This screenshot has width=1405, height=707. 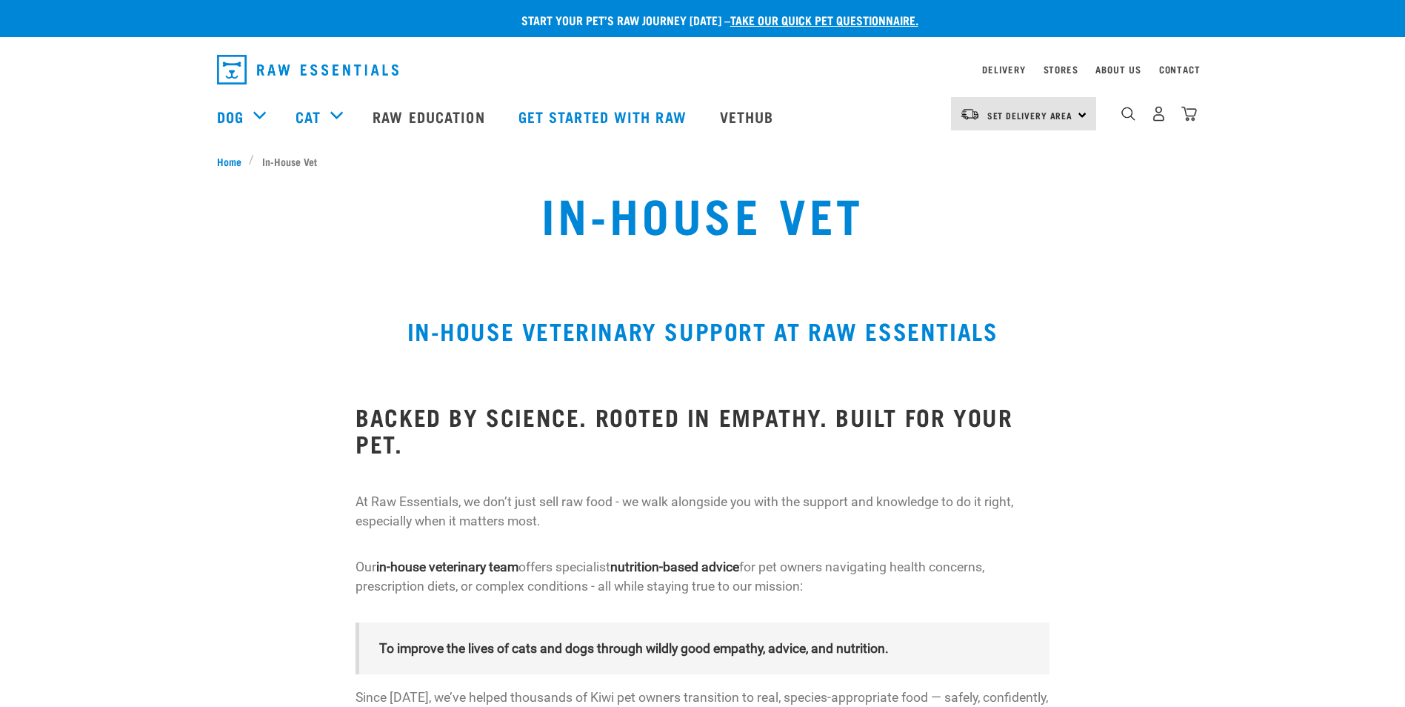 I want to click on img: home-icon@2x.png, so click(x=1189, y=113).